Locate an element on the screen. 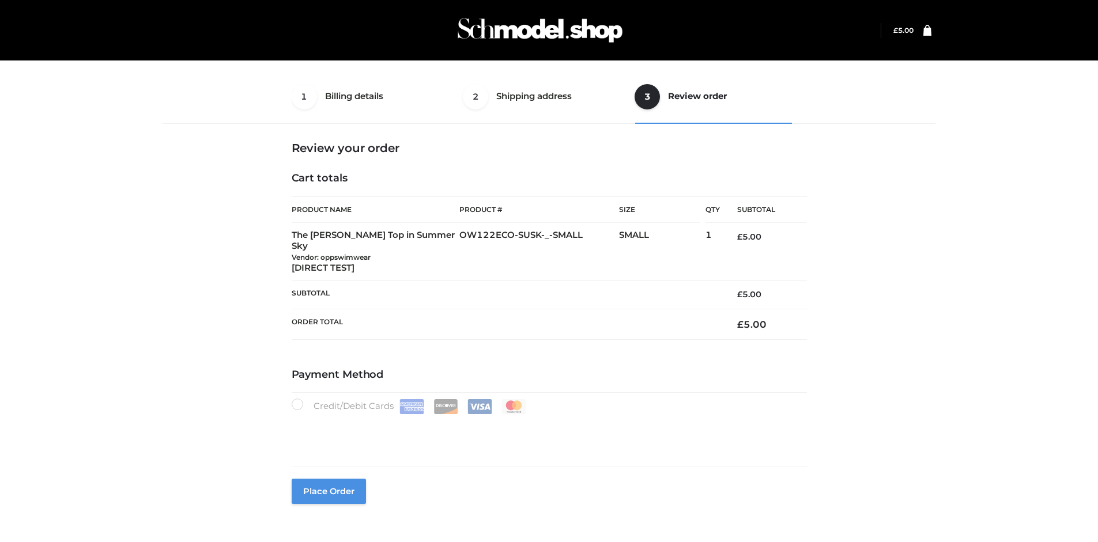  a: Schmodel Admin 964 is located at coordinates (540, 30).